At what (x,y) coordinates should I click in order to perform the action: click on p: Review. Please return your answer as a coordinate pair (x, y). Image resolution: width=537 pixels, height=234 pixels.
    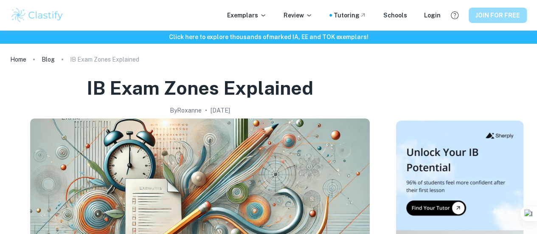
    Looking at the image, I should click on (298, 15).